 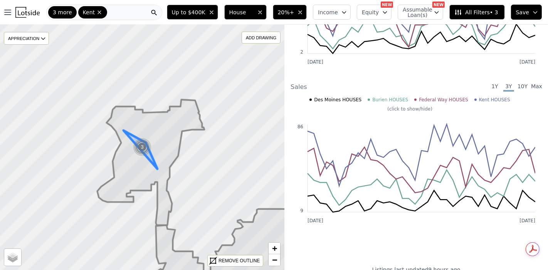 What do you see at coordinates (495, 87) in the screenshot?
I see `span: 1Y` at bounding box center [495, 87].